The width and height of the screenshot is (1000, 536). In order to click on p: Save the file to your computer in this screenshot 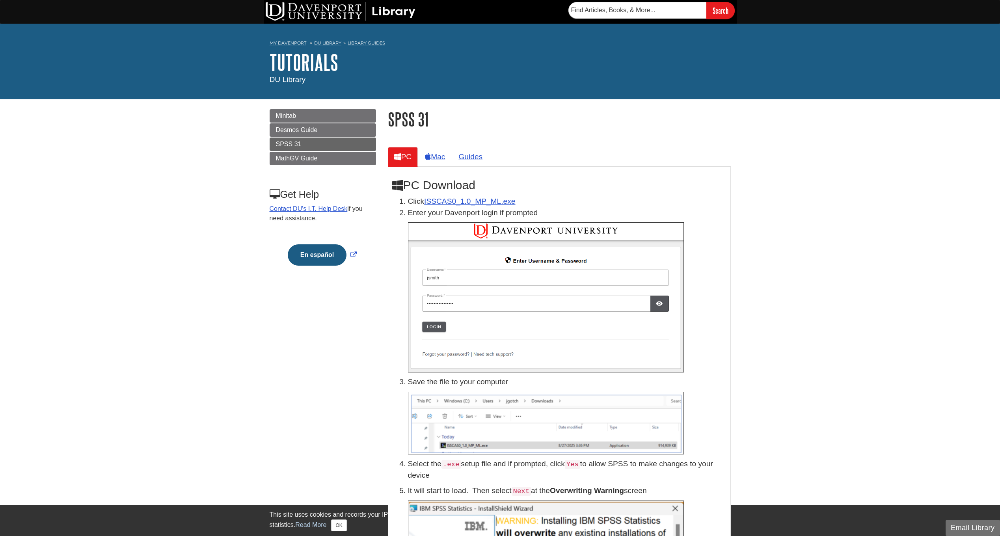, I will do `click(567, 382)`.